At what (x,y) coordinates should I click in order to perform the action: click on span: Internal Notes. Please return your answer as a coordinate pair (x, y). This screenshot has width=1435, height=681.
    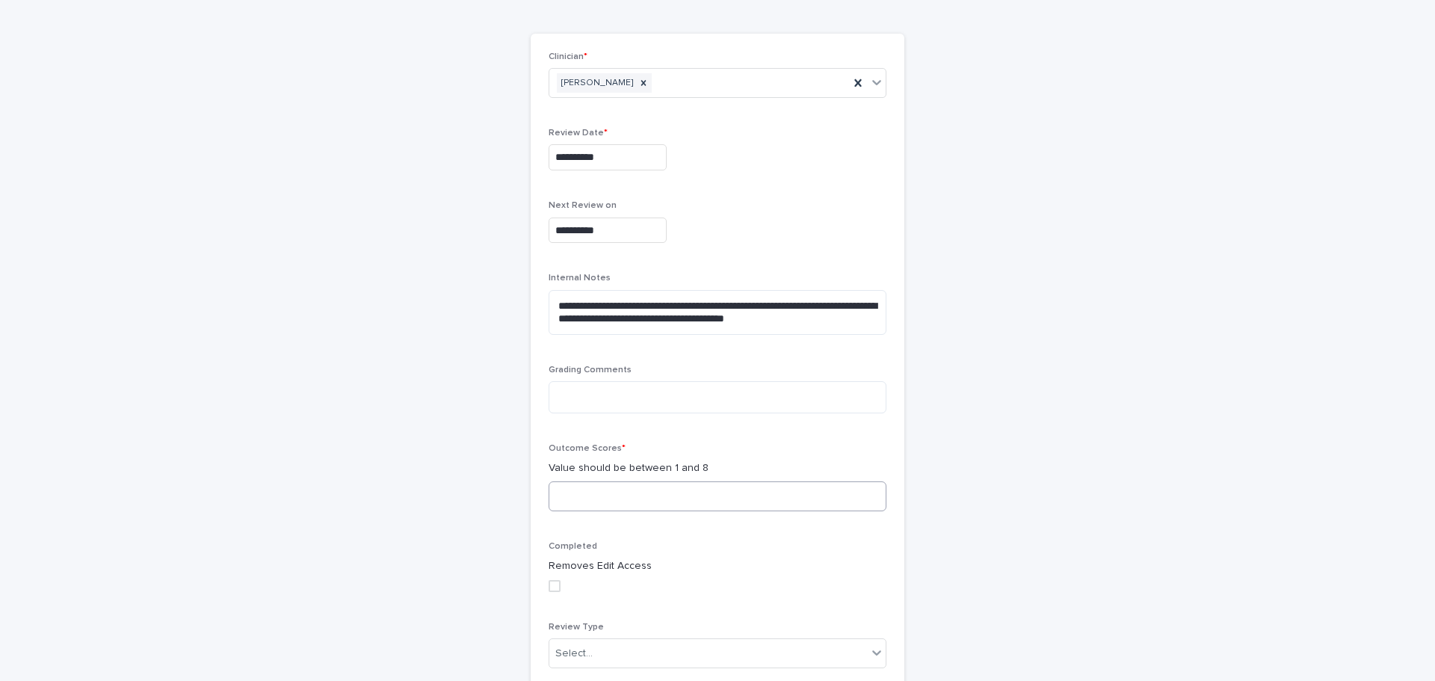
    Looking at the image, I should click on (579, 278).